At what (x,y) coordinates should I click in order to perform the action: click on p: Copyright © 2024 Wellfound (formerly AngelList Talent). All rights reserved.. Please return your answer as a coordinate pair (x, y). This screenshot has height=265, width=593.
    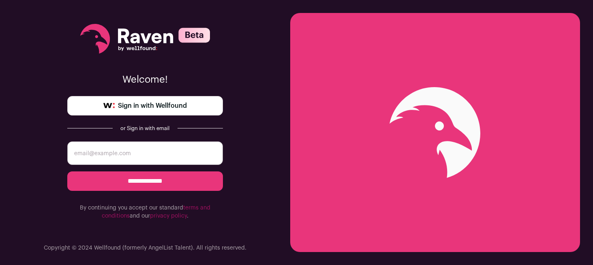
    Looking at the image, I should click on (145, 248).